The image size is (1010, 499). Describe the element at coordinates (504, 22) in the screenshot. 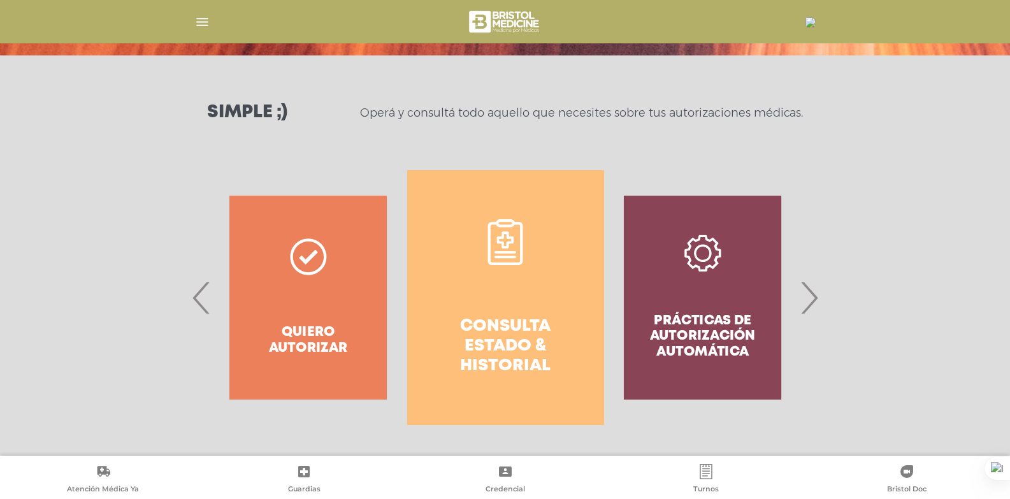

I see `img: bristol-medicine-blanco.png` at that location.